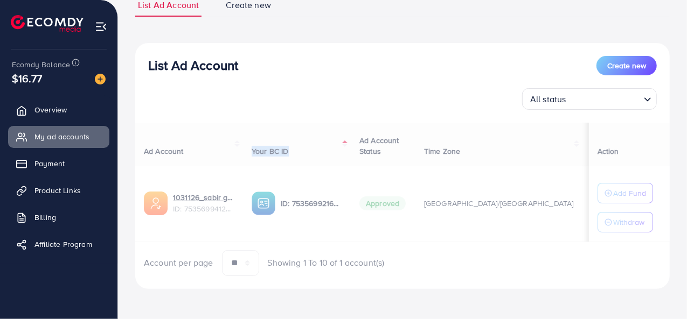  Describe the element at coordinates (45, 218) in the screenshot. I see `span: Billing` at that location.